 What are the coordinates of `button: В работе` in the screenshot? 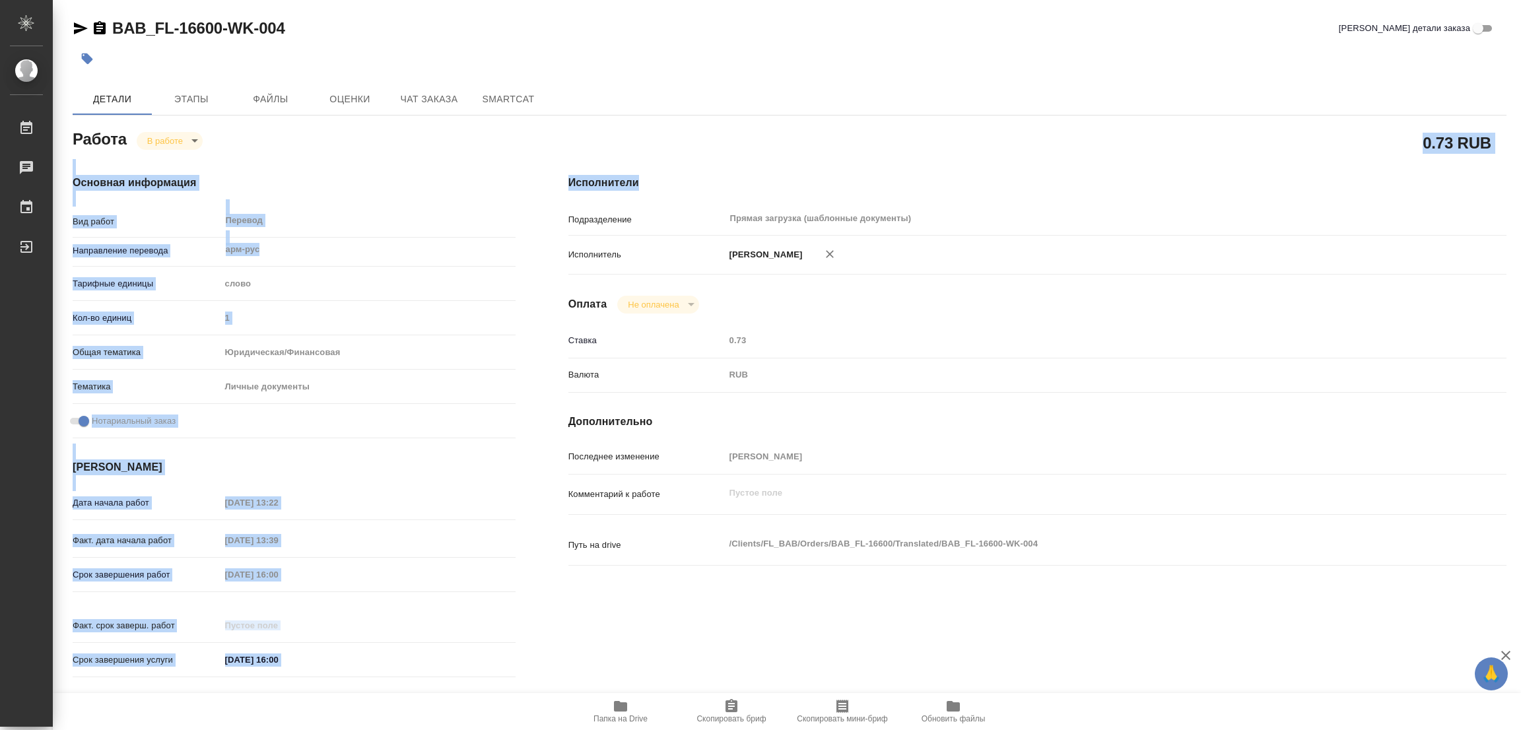 It's located at (165, 141).